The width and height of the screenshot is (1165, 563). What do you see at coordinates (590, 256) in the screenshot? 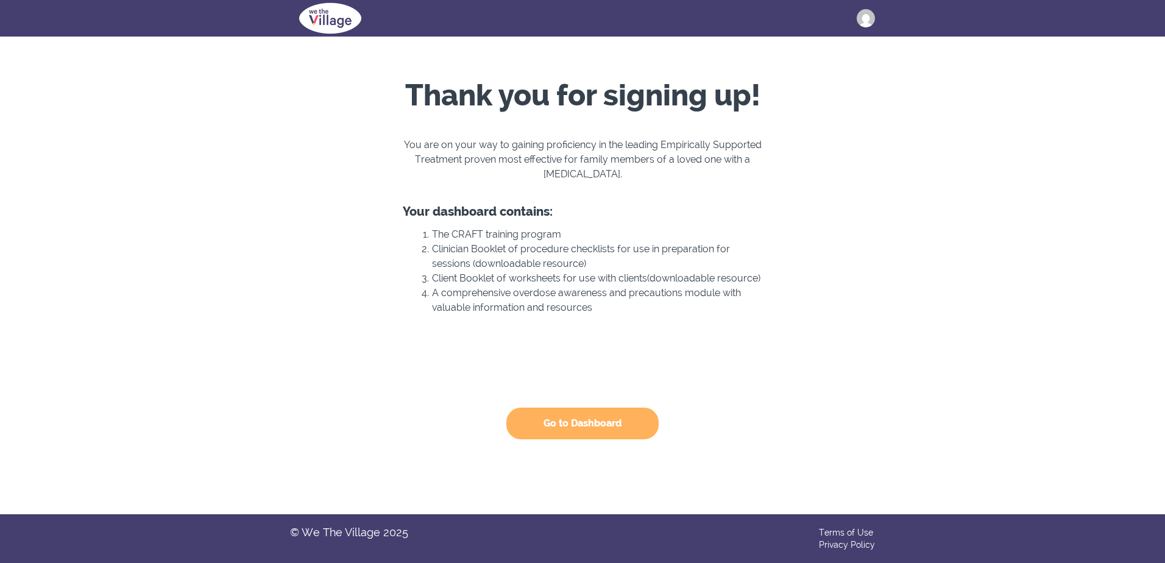
I see `li: Clinician Booklet of procedure checklists for use in preparation for sessions (d` at bounding box center [590, 256].